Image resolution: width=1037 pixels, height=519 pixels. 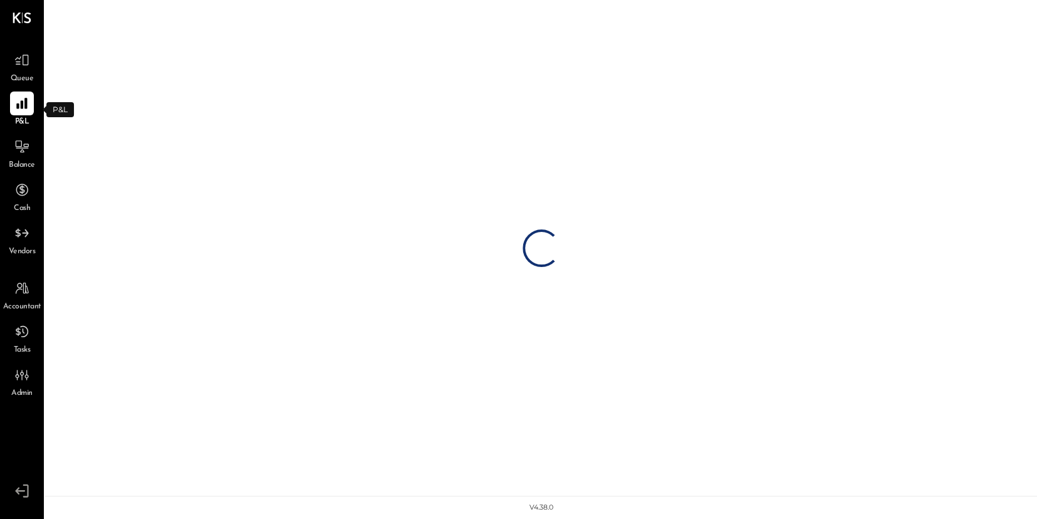 I want to click on span: Accountant, so click(x=22, y=307).